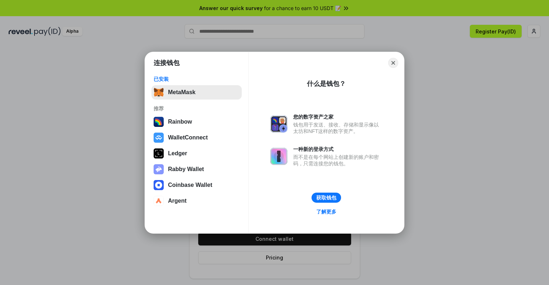 The width and height of the screenshot is (549, 285). Describe the element at coordinates (190, 185) in the screenshot. I see `div: Coinbase Wallet` at that location.